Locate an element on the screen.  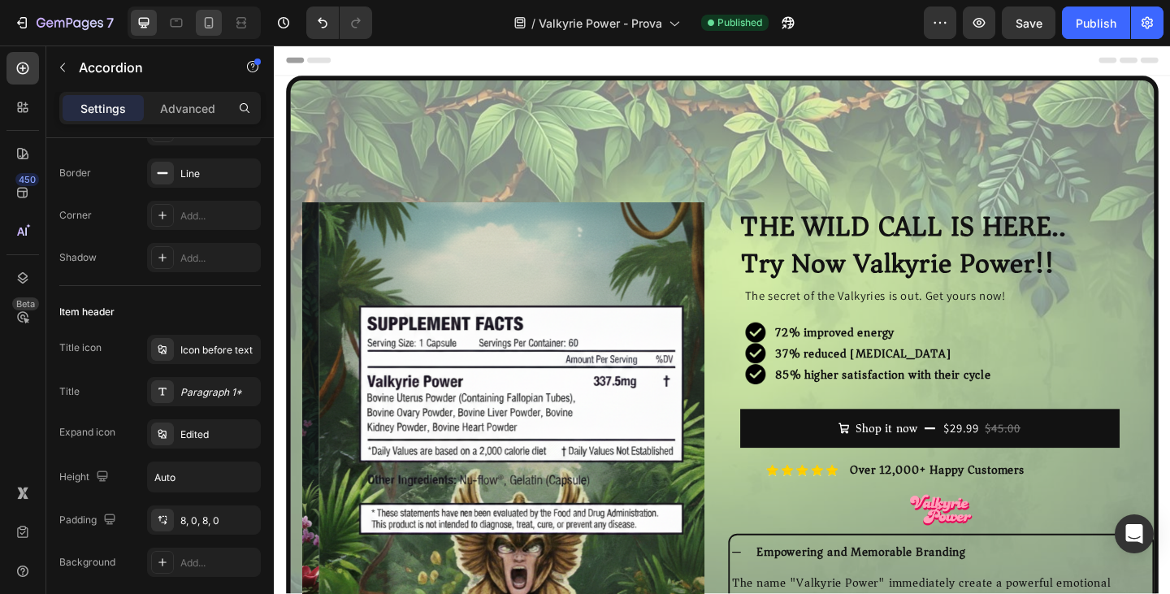
div: Item header is located at coordinates (87, 312).